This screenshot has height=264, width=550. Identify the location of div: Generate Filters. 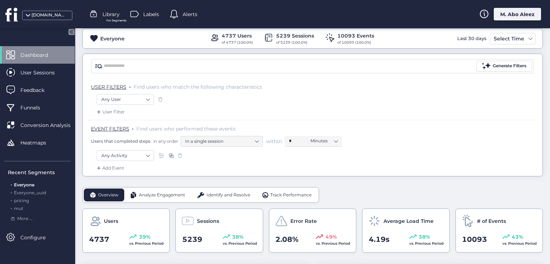
(510, 66).